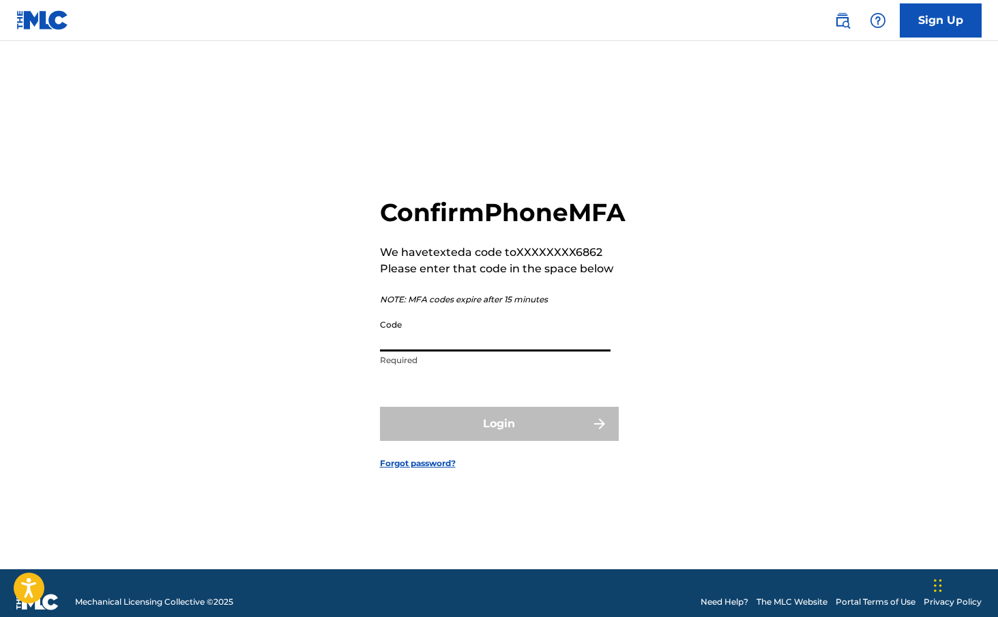 Image resolution: width=998 pixels, height=617 pixels. I want to click on p: We have texted a code to XXXXXXXX6862, so click(503, 252).